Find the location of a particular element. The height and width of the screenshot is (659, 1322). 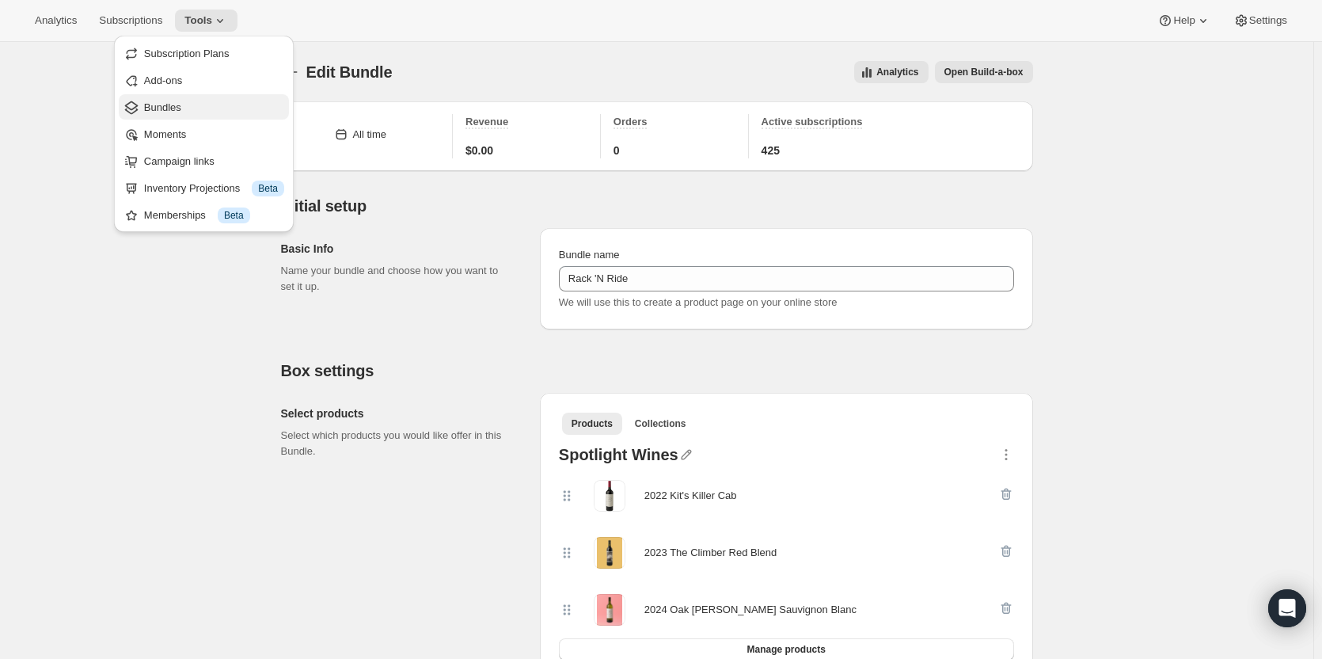

span: Bundles is located at coordinates (162, 107).